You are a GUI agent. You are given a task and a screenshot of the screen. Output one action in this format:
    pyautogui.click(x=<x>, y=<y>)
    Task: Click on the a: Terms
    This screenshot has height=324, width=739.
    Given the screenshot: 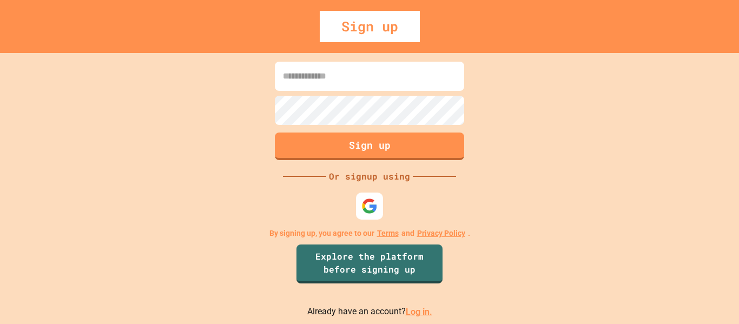 What is the action you would take?
    pyautogui.click(x=388, y=233)
    